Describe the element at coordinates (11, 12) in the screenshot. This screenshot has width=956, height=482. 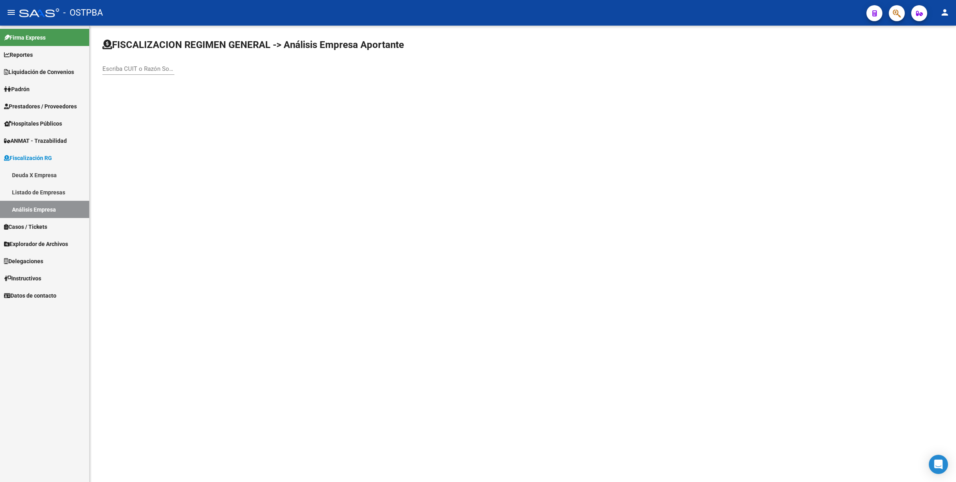
I see `mat-icon: menu` at that location.